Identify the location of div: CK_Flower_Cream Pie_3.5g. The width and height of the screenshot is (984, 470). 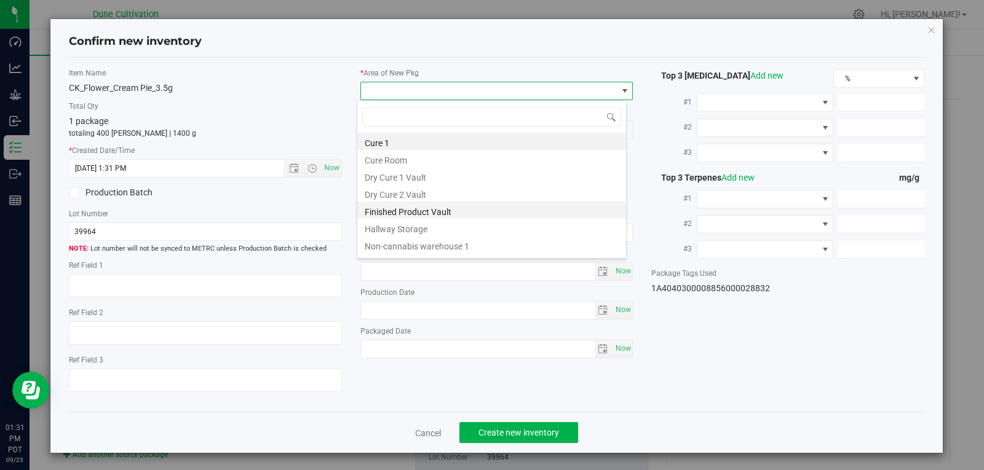
(205, 88).